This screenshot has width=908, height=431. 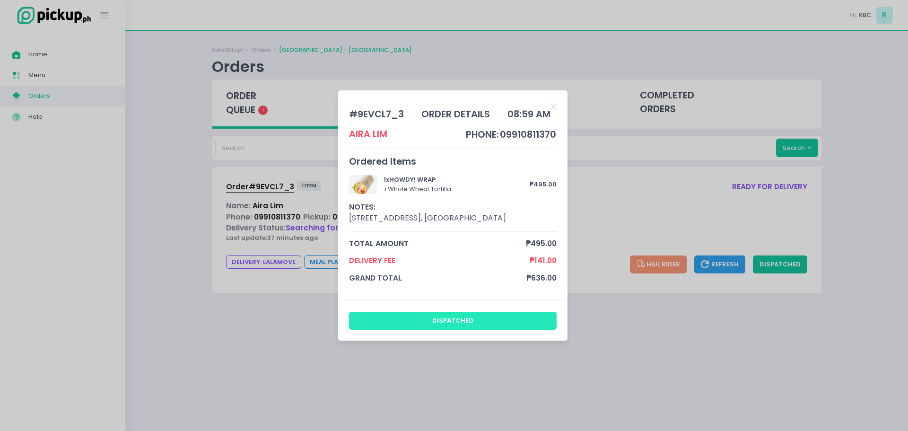 What do you see at coordinates (528, 134) in the screenshot?
I see `span: 09910811370` at bounding box center [528, 134].